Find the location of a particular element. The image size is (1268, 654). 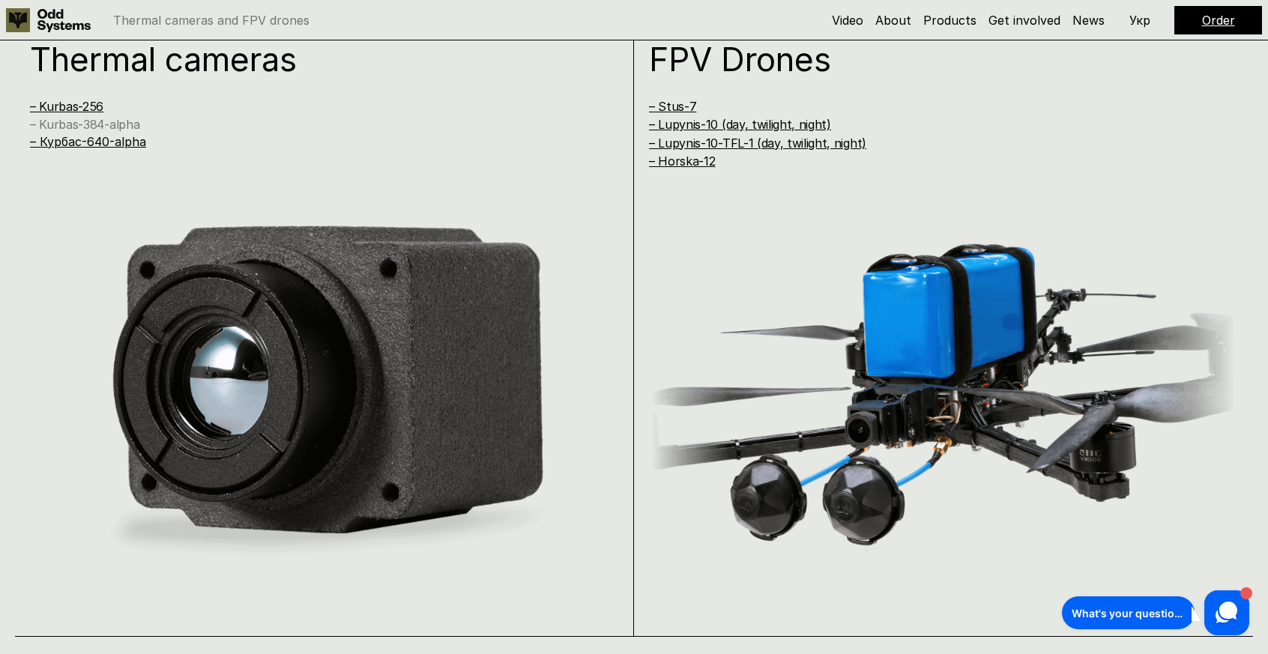

a: – Stus-7 is located at coordinates (672, 106).